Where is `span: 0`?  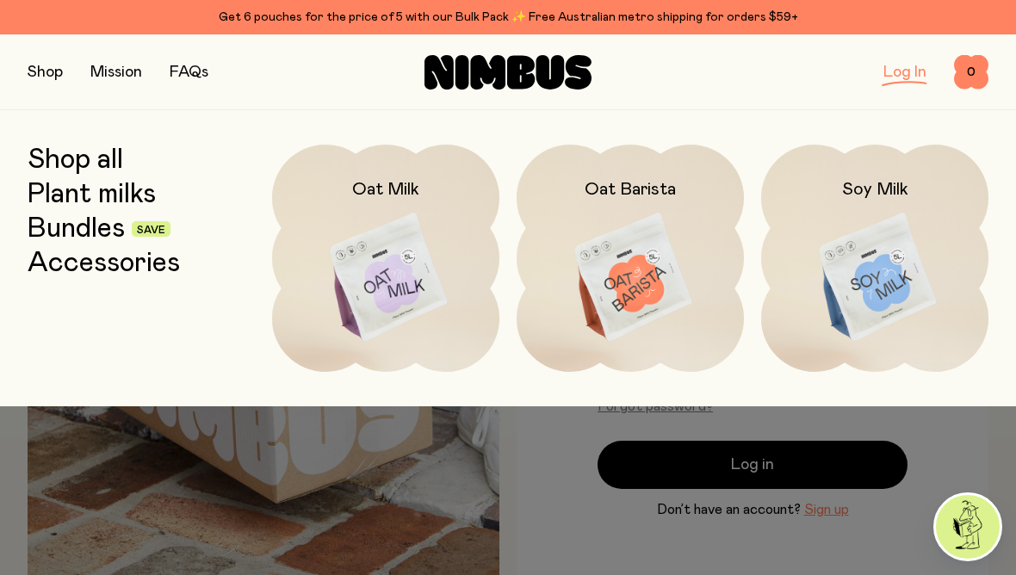
span: 0 is located at coordinates (972, 72).